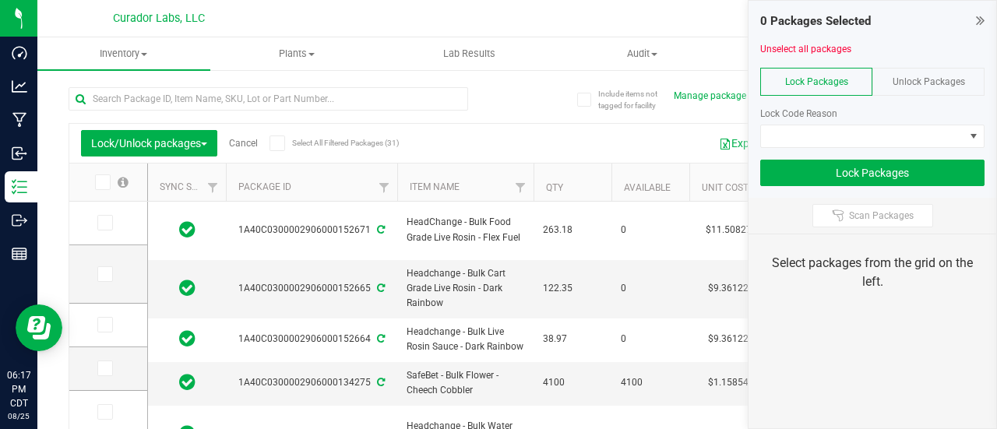  What do you see at coordinates (149, 143) in the screenshot?
I see `button: Lock/Unlock packages` at bounding box center [149, 143].